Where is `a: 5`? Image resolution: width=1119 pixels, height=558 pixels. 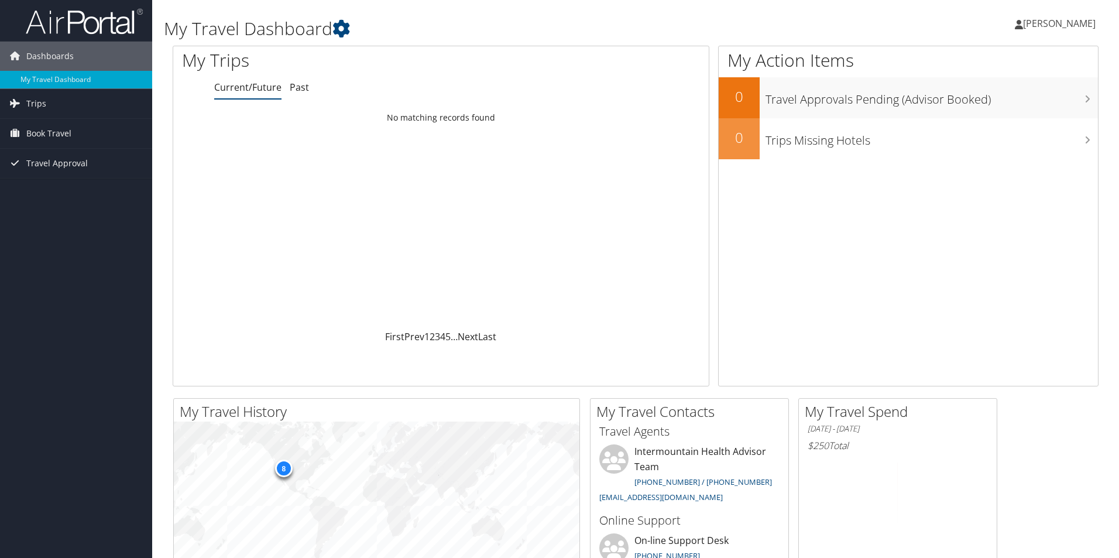 a: 5 is located at coordinates (448, 336).